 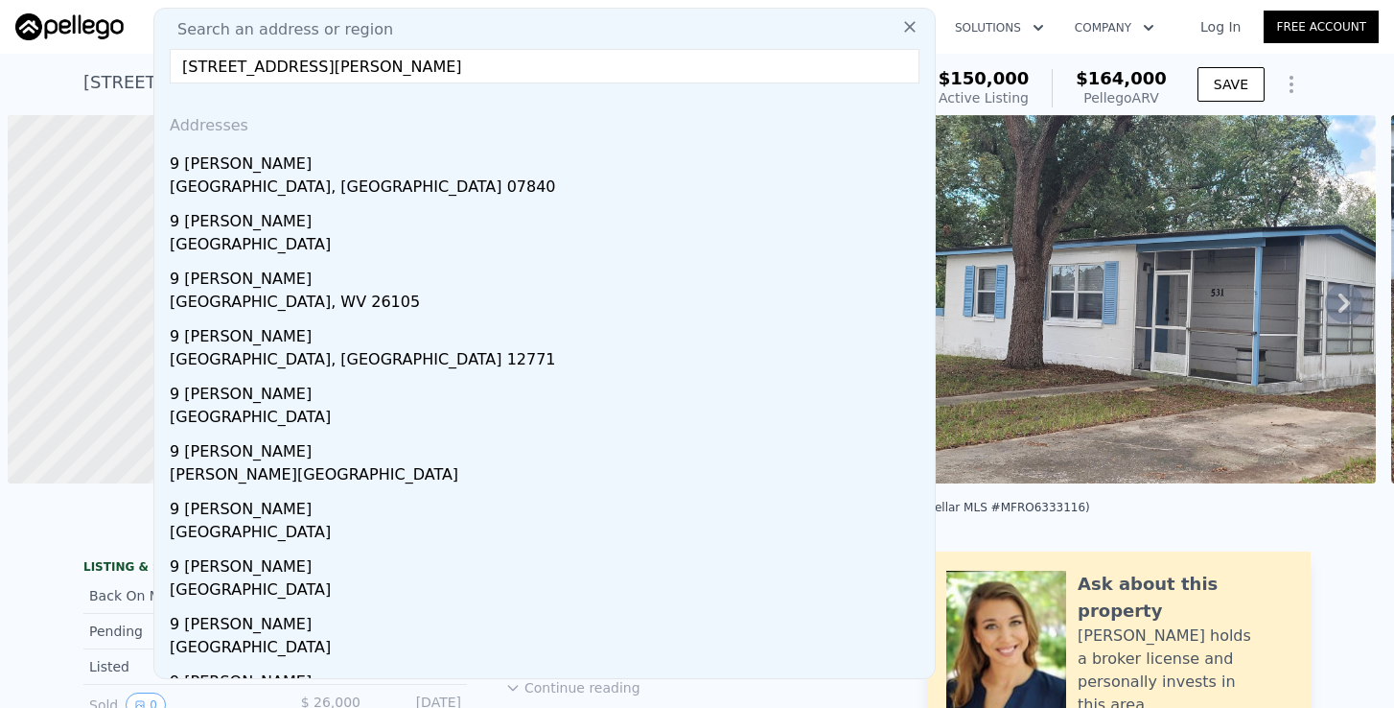 What do you see at coordinates (175, 667) in the screenshot?
I see `div: Listed` at bounding box center [175, 667].